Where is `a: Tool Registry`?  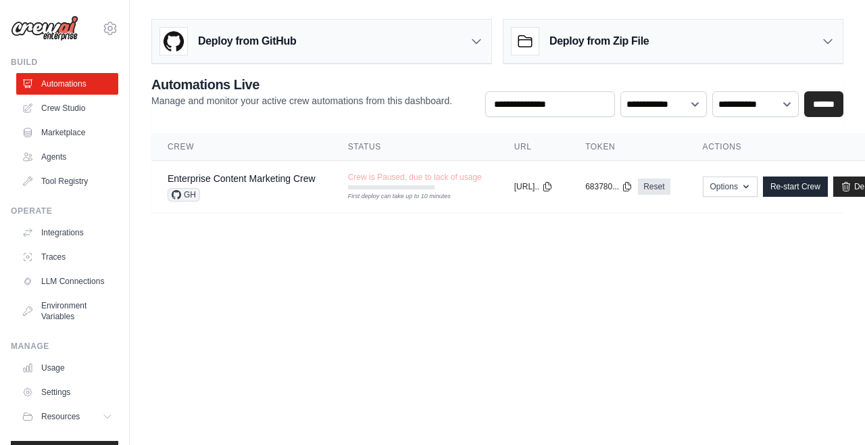
a: Tool Registry is located at coordinates (67, 181).